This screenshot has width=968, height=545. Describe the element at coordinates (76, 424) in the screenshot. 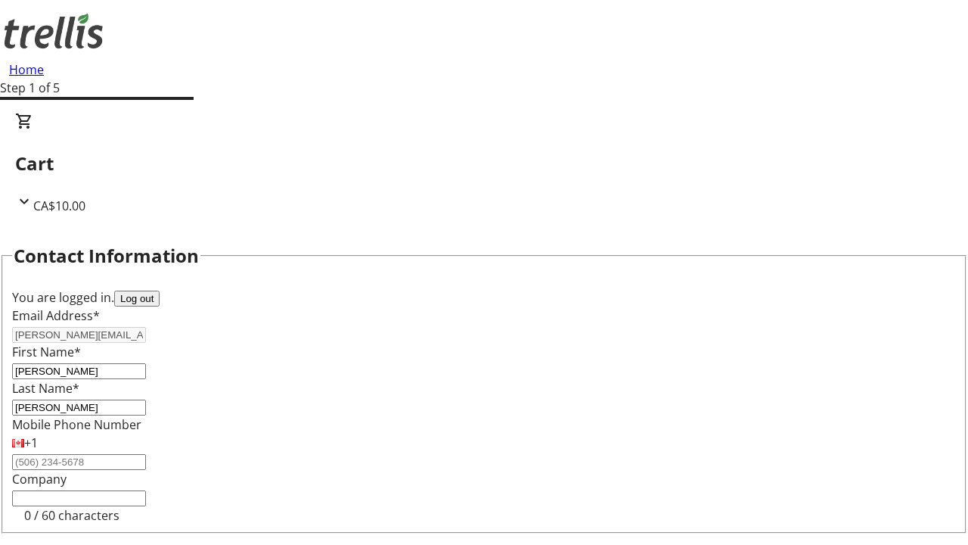

I see `label: Mobile Phone Number` at that location.